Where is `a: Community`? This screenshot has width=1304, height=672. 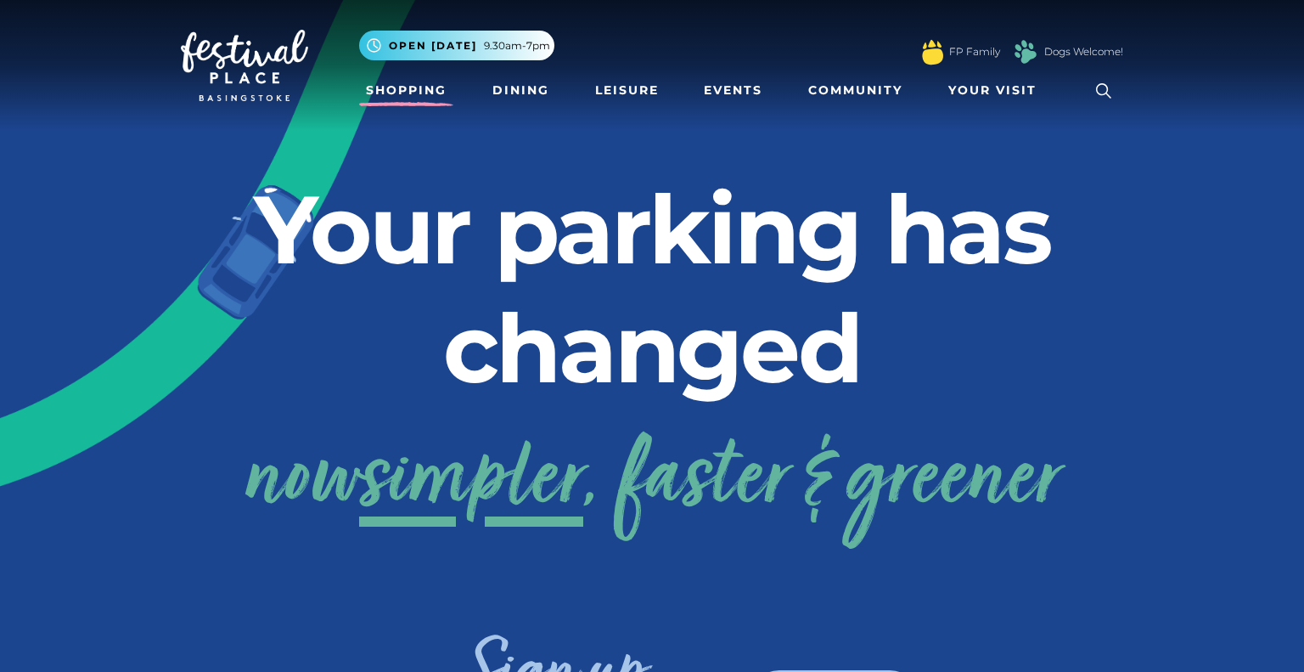 a: Community is located at coordinates (855, 90).